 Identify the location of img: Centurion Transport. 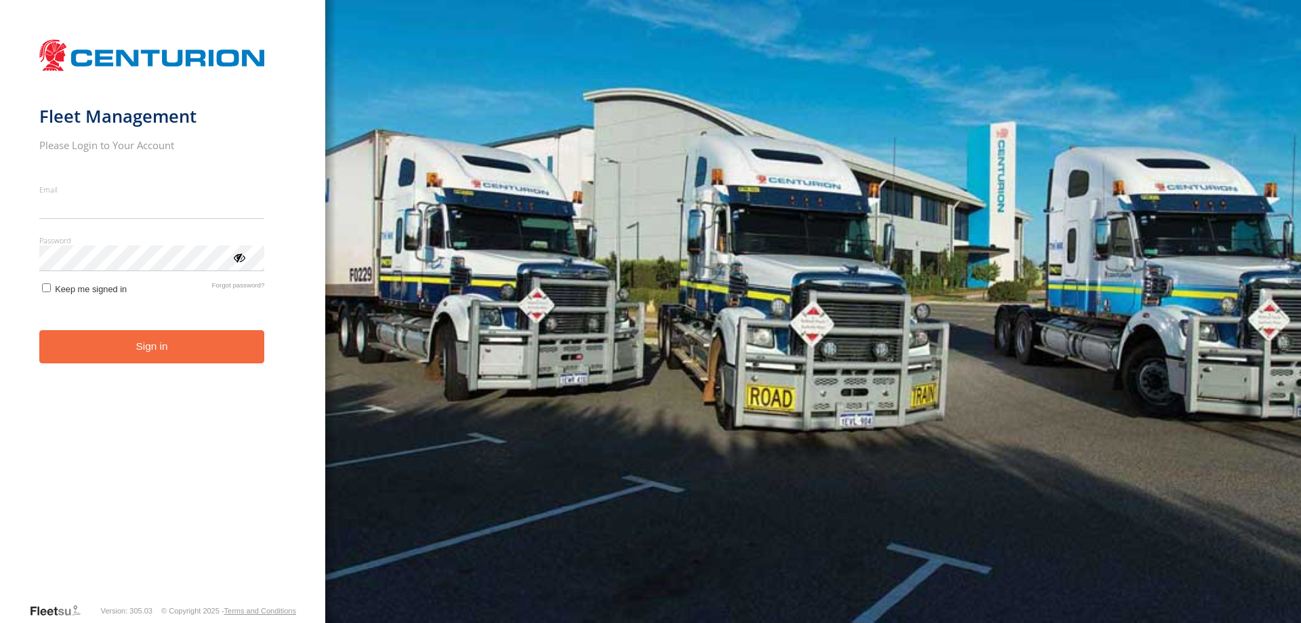
(152, 55).